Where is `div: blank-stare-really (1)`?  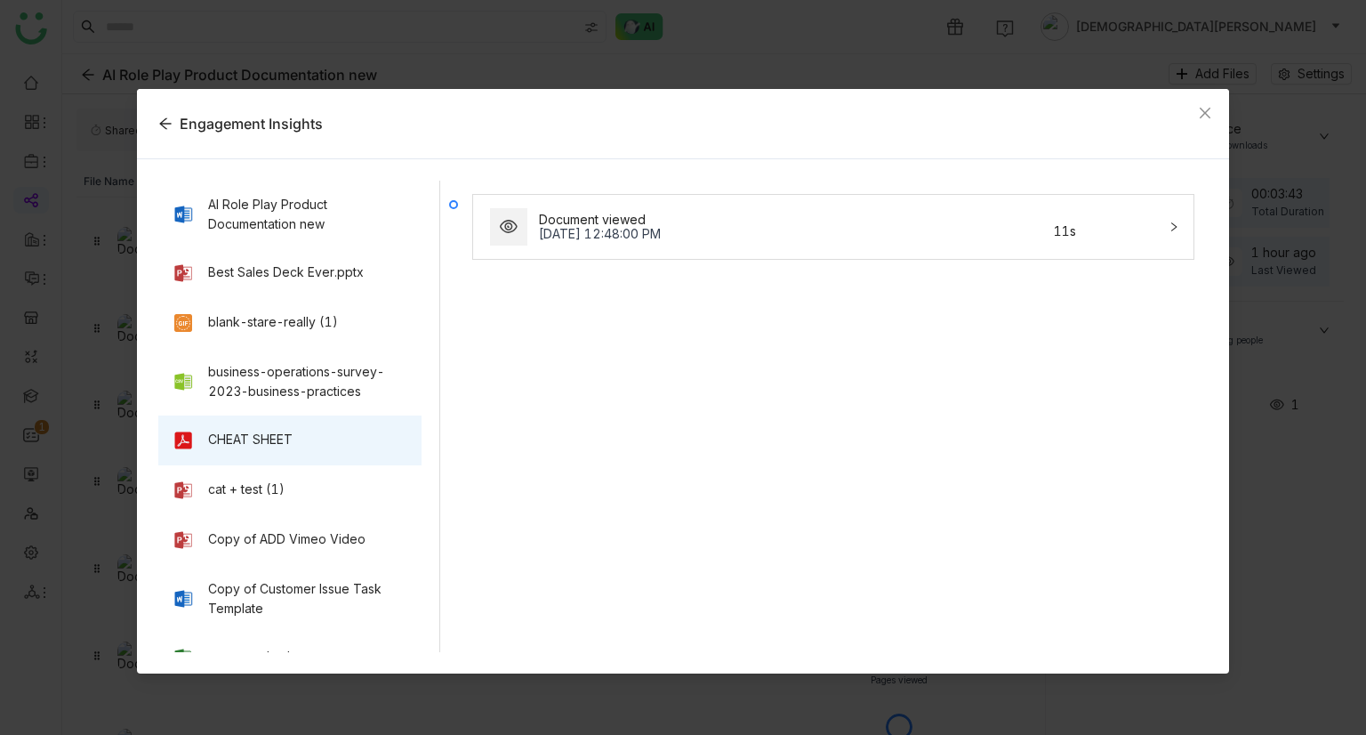 div: blank-stare-really (1) is located at coordinates (273, 322).